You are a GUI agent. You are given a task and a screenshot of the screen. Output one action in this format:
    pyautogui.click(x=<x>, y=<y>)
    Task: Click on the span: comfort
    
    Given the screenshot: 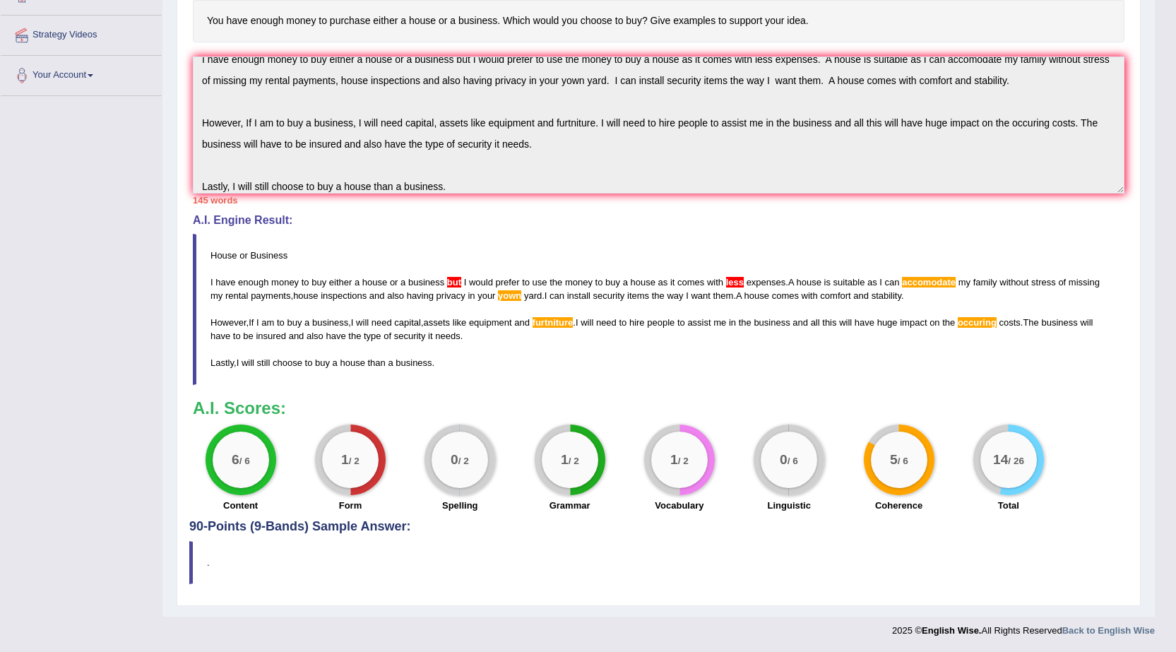 What is the action you would take?
    pyautogui.click(x=835, y=295)
    